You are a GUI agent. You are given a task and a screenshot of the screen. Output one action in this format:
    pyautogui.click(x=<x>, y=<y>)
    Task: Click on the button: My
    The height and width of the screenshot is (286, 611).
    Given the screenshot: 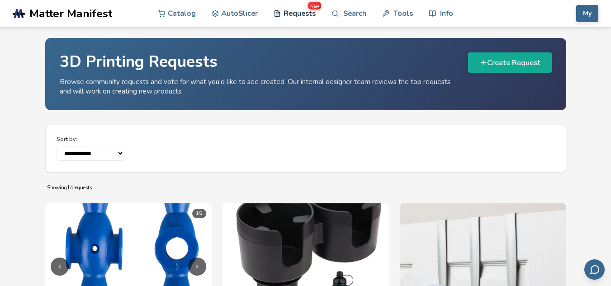 What is the action you would take?
    pyautogui.click(x=587, y=14)
    